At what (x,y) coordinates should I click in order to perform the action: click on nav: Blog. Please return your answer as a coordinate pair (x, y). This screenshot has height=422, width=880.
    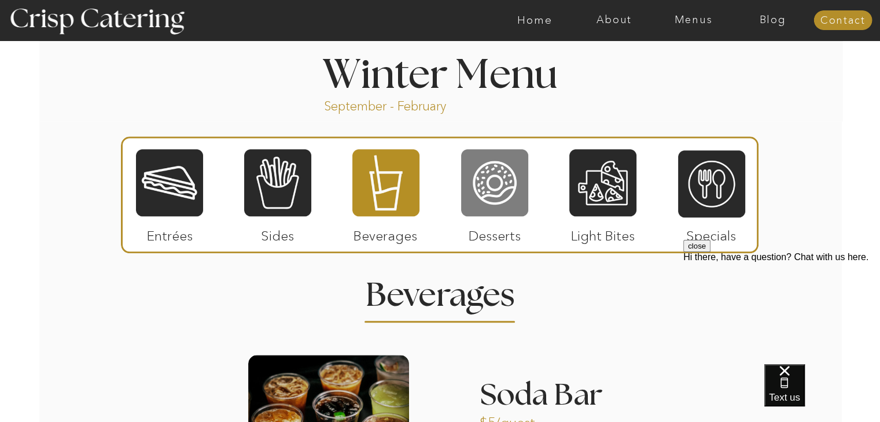
    Looking at the image, I should click on (772, 20).